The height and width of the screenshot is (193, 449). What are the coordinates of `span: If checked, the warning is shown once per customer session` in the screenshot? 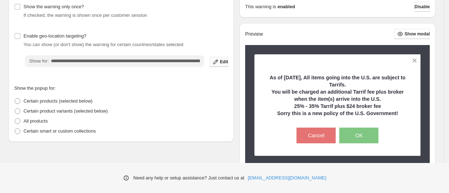 It's located at (85, 15).